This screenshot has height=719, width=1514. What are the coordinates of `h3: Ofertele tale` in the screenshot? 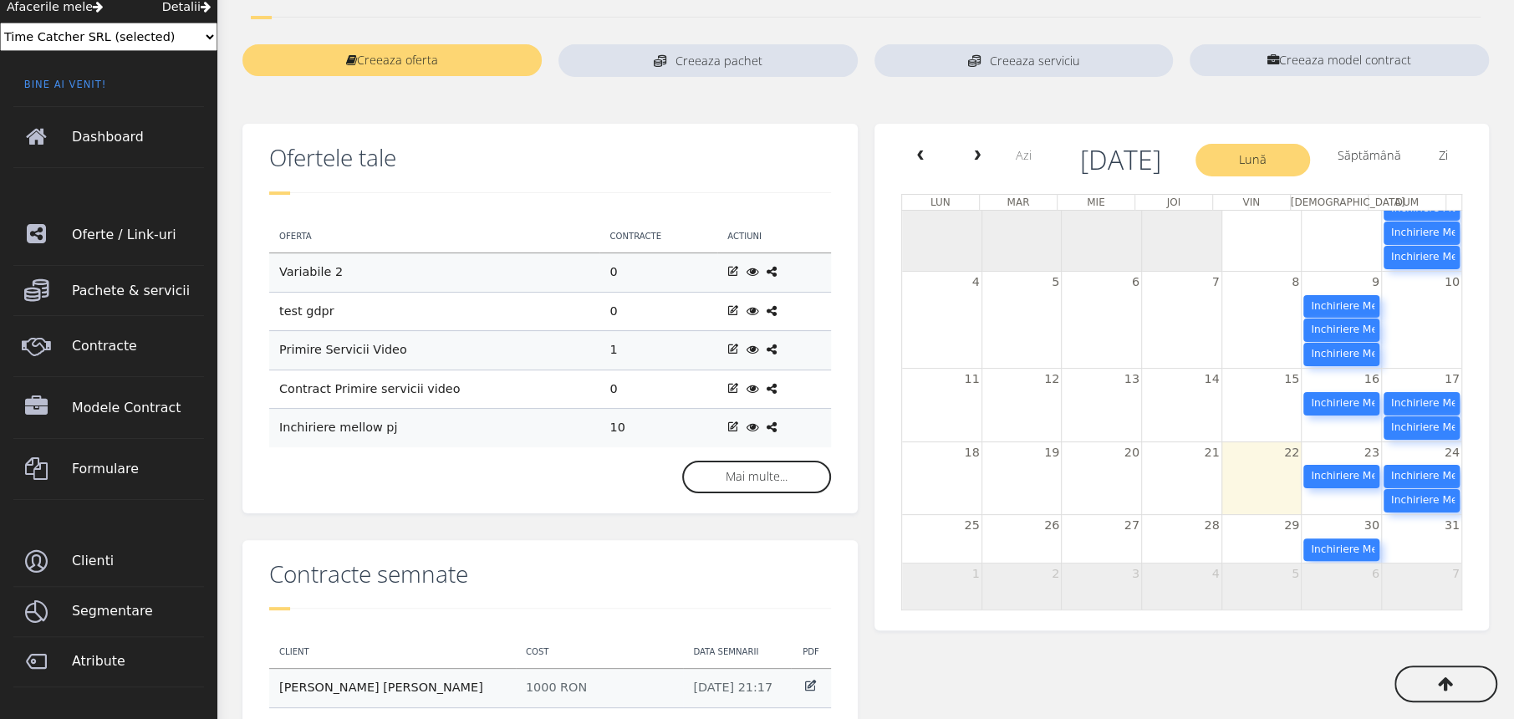 It's located at (550, 158).